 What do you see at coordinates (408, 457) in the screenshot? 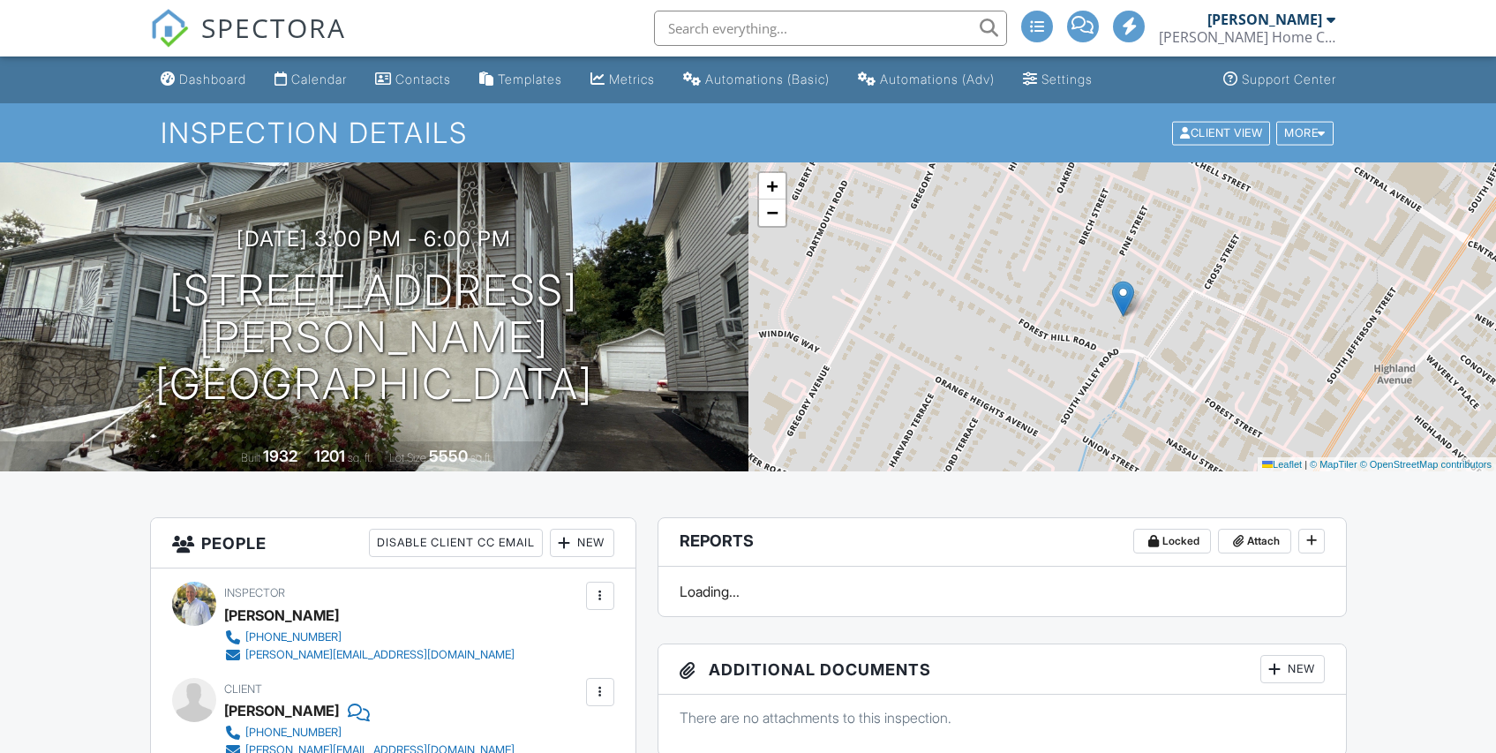
I see `span: Lot Size` at bounding box center [408, 457].